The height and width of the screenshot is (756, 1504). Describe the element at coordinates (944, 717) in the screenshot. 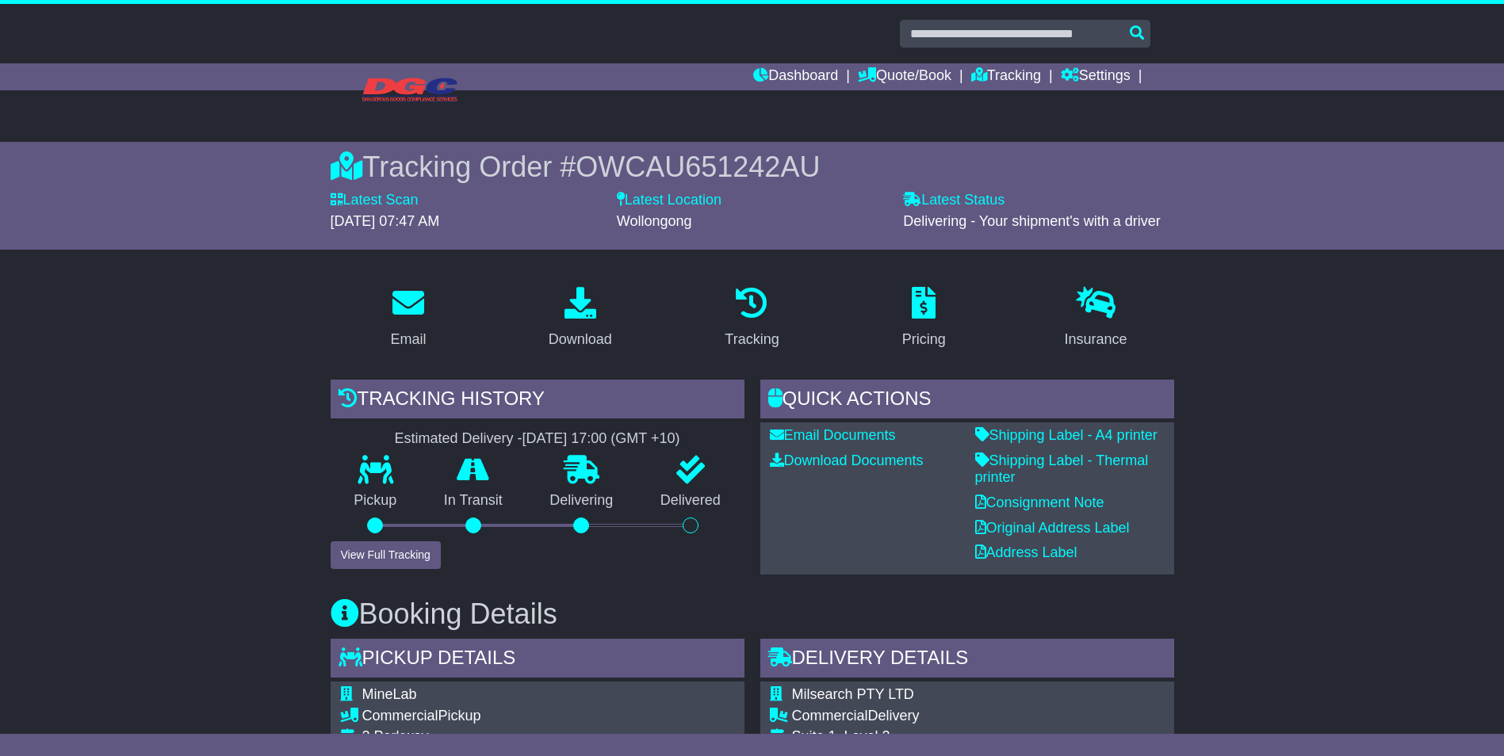

I see `div: Delivery` at that location.